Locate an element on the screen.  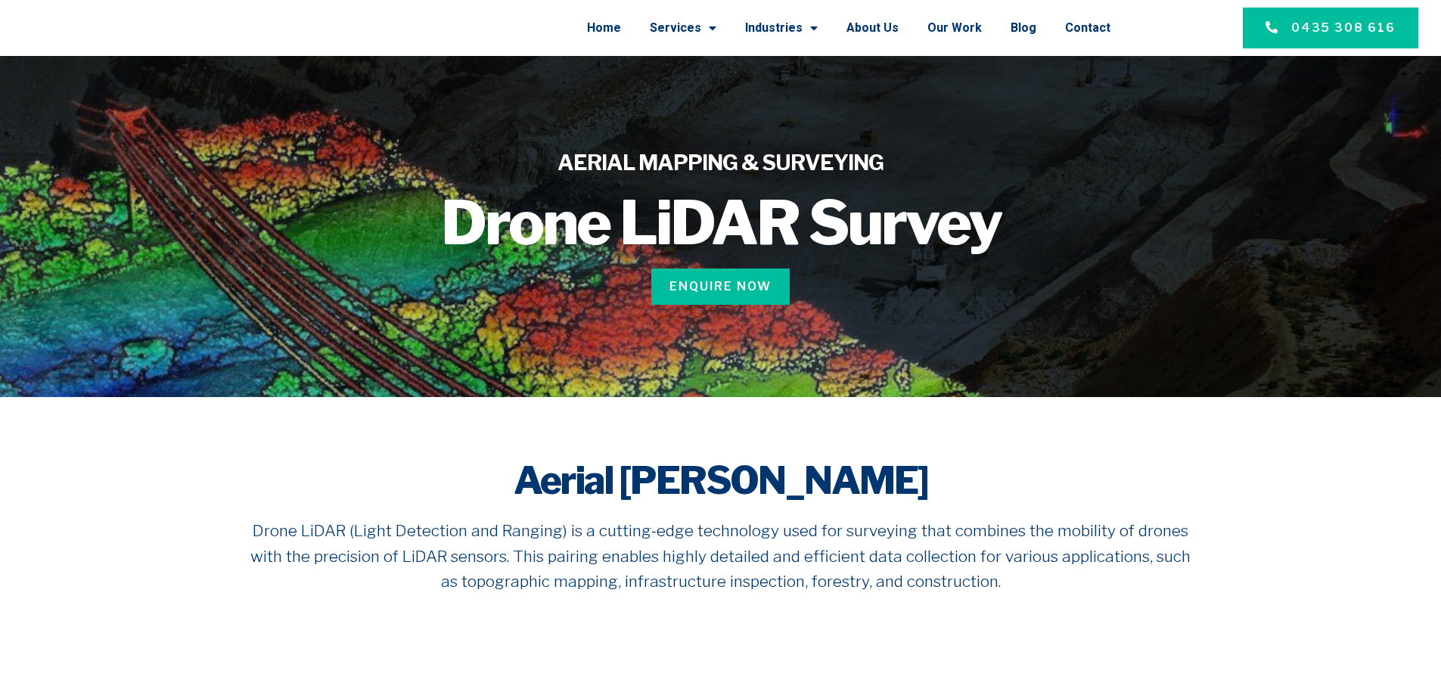
span: 0435 308 616 is located at coordinates (1344, 28).